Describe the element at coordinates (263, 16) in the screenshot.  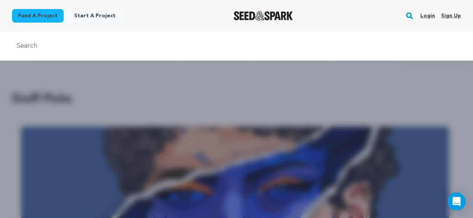
I see `img: Seed&Spark Logo Dark Mode` at that location.